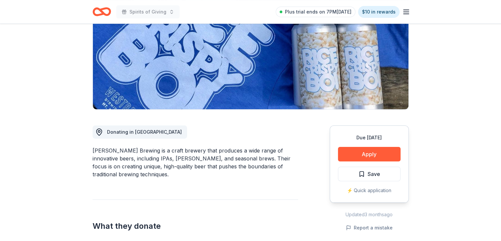 Image resolution: width=501 pixels, height=241 pixels. What do you see at coordinates (374, 174) in the screenshot?
I see `span: Save` at bounding box center [374, 174].